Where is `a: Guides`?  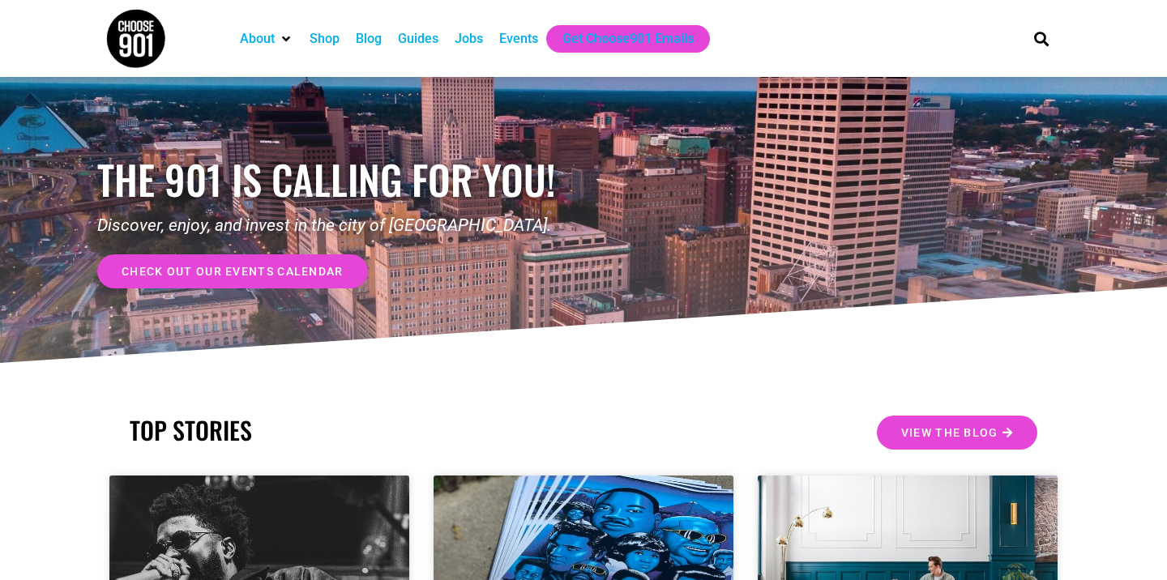
a: Guides is located at coordinates (418, 39).